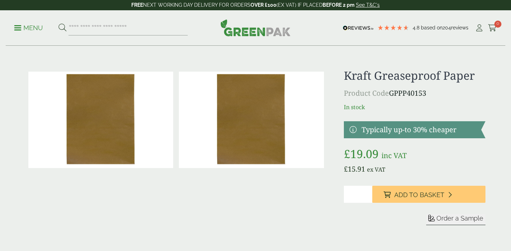 Image resolution: width=511 pixels, height=251 pixels. What do you see at coordinates (498, 24) in the screenshot?
I see `span: 0` at bounding box center [498, 24].